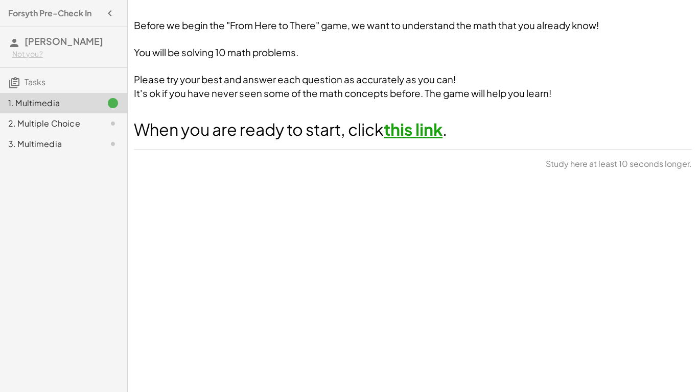 This screenshot has width=698, height=392. I want to click on div: Not you?, so click(65, 54).